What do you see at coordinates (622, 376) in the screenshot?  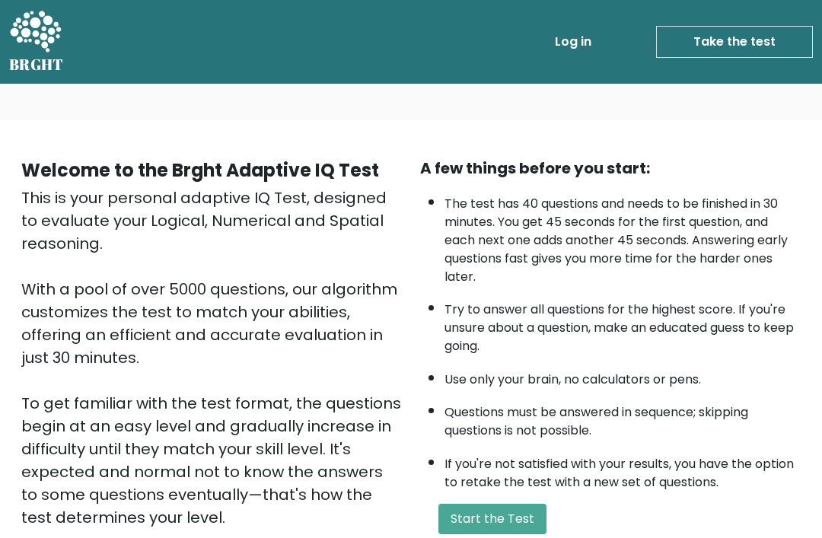 I see `li: Use only your brain, no calculators or pens.` at bounding box center [622, 376].